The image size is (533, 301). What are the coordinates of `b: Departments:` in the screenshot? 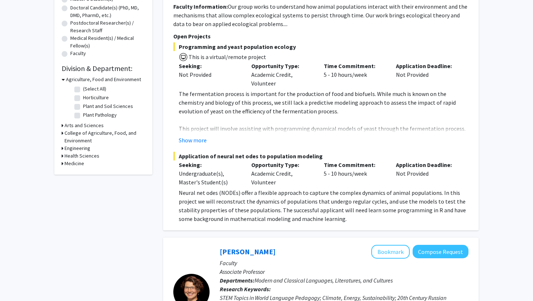 It's located at (237, 281).